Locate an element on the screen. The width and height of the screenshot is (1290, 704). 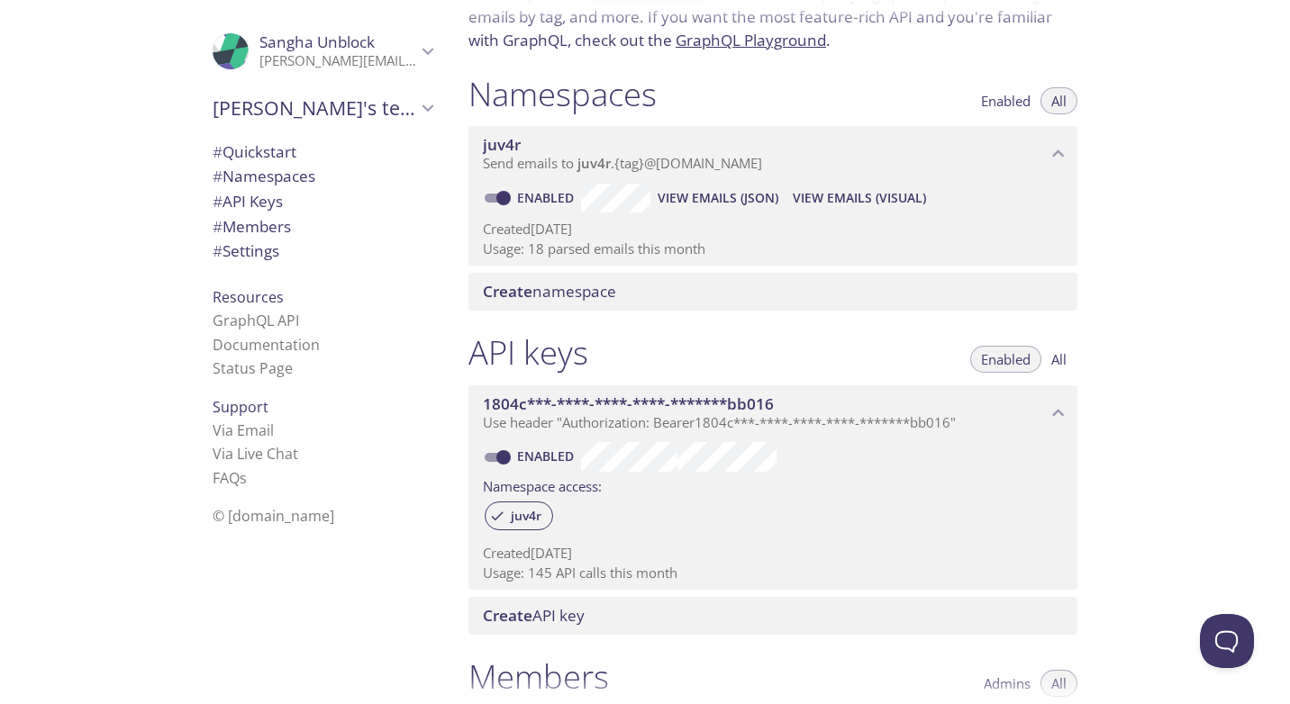
span: Quickstart is located at coordinates (254, 151).